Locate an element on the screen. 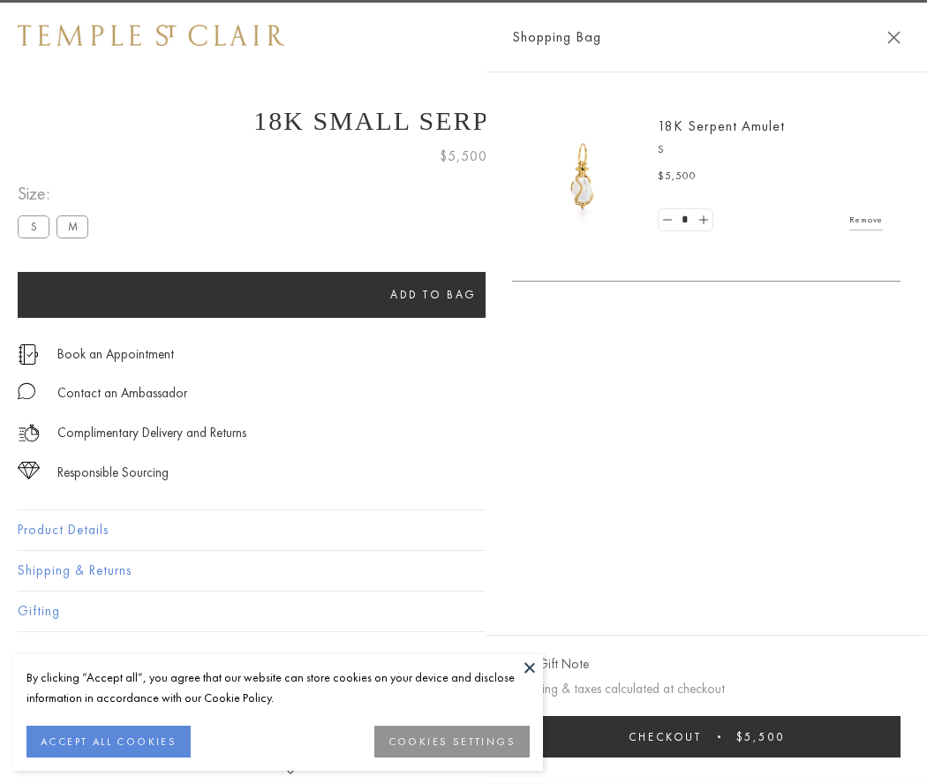 This screenshot has height=784, width=927. label: M is located at coordinates (72, 226).